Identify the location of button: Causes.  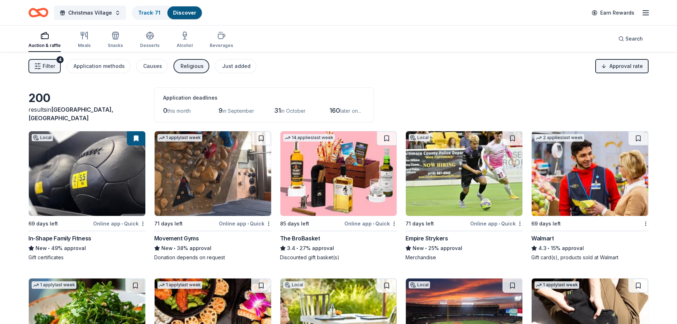
(152, 66).